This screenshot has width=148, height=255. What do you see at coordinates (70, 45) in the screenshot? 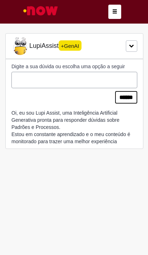
I see `span: +GenAI` at bounding box center [70, 45].